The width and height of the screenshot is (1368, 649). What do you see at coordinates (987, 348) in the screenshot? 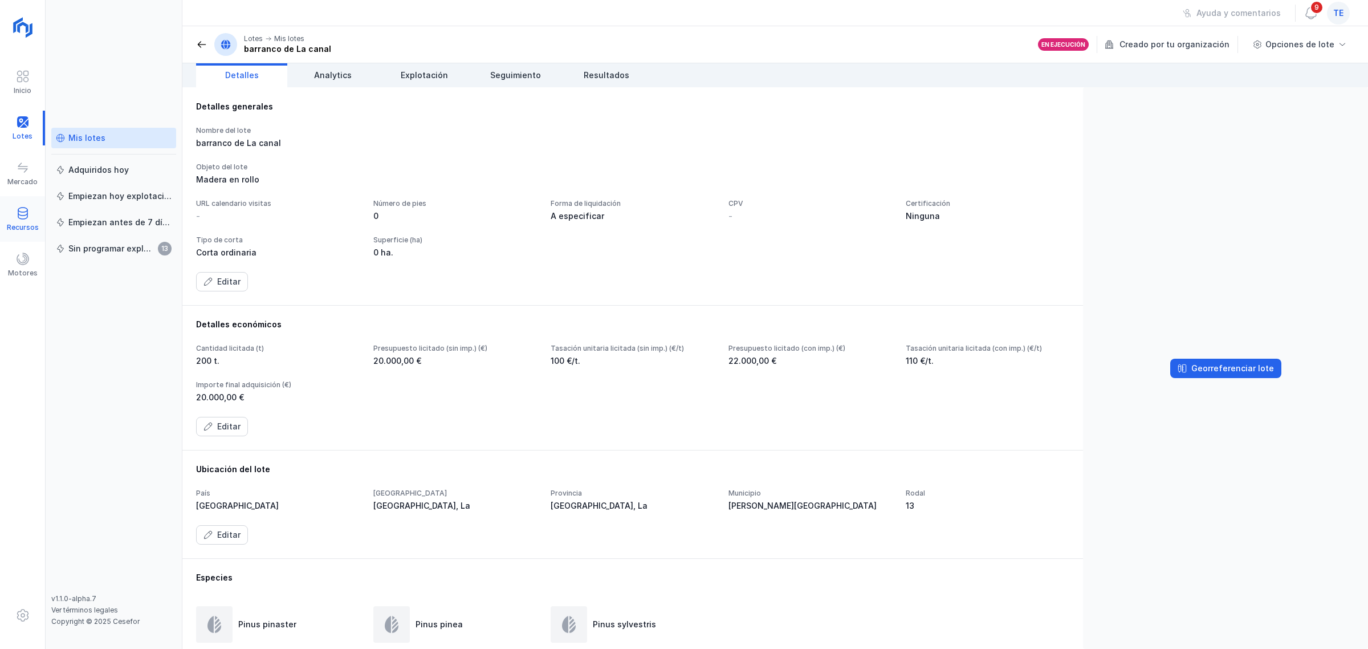
I see `div: Tasación unitaria licitada (con imp.) (€/t)` at bounding box center [987, 348].